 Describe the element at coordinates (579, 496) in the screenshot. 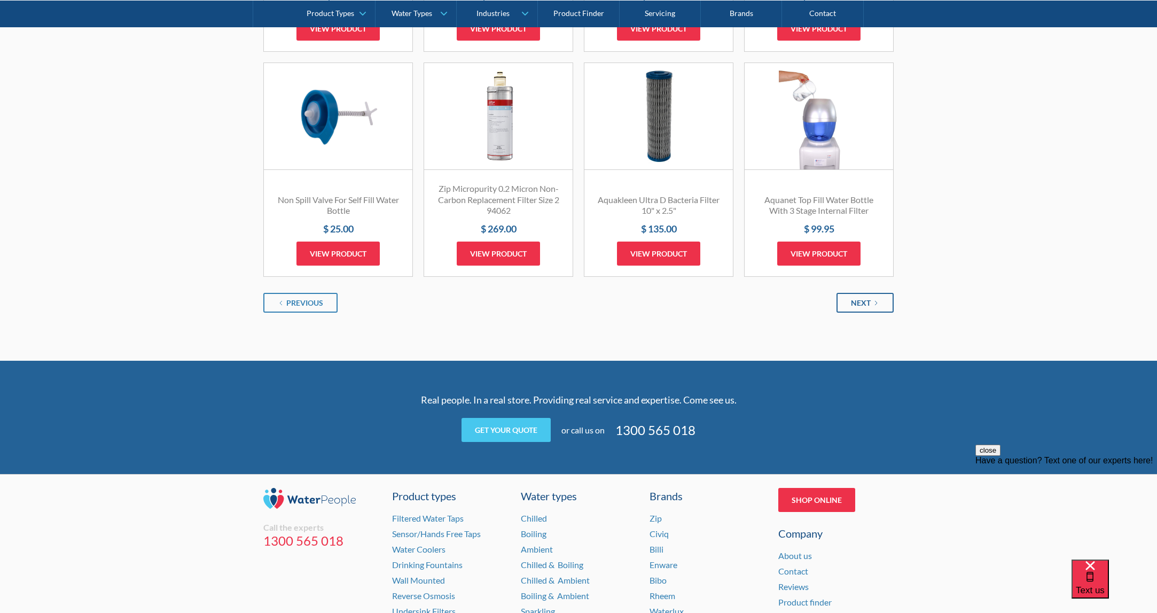

I see `a: Water types` at that location.